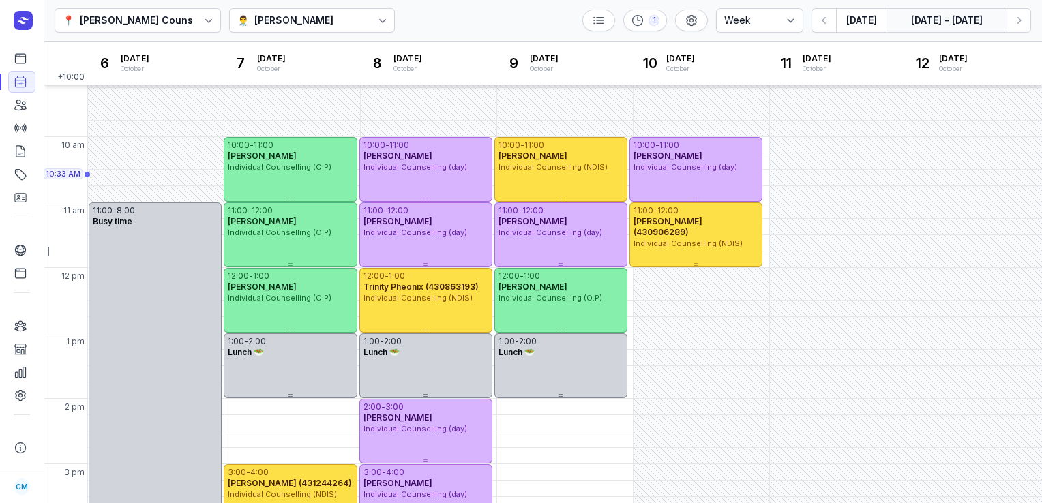 This screenshot has height=503, width=1042. Describe the element at coordinates (787, 63) in the screenshot. I see `div: 11` at that location.